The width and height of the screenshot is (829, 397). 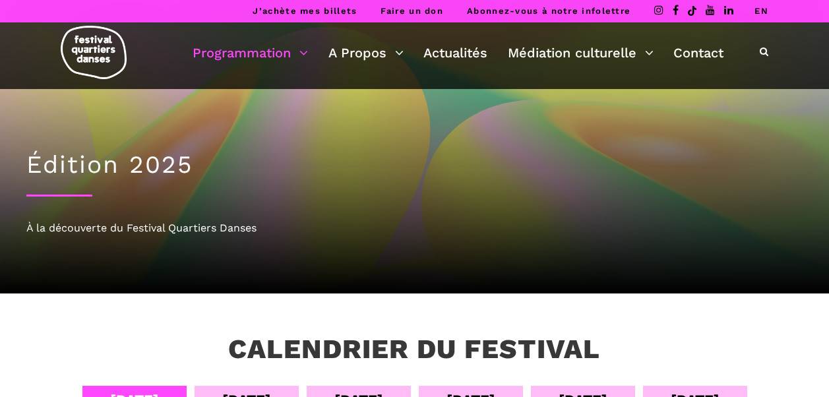 What do you see at coordinates (250, 53) in the screenshot?
I see `a: Programmation` at bounding box center [250, 53].